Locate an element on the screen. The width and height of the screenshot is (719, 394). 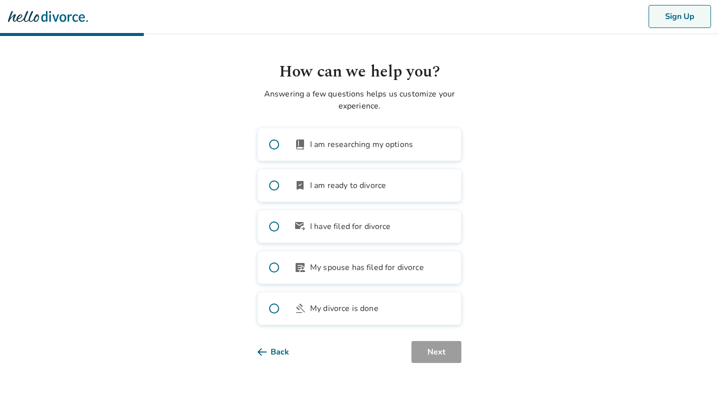
img: Hello Divorce Logo is located at coordinates (48, 16).